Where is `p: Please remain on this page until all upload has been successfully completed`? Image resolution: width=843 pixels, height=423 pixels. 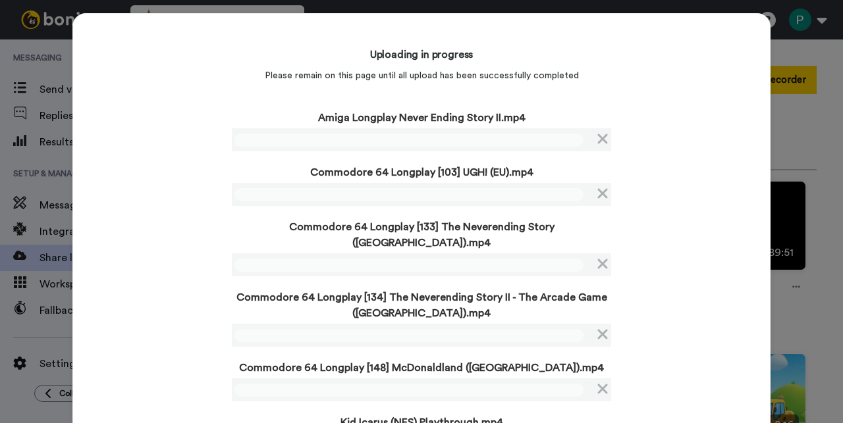
p: Please remain on this page until all upload has been successfully completed is located at coordinates (421, 76).